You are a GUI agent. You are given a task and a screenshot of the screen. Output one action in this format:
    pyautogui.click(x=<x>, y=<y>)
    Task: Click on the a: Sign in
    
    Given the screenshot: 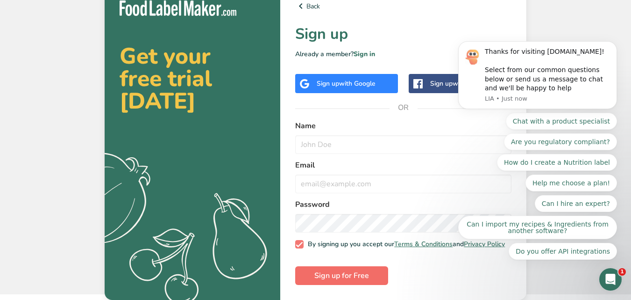 What is the action you would take?
    pyautogui.click(x=365, y=54)
    